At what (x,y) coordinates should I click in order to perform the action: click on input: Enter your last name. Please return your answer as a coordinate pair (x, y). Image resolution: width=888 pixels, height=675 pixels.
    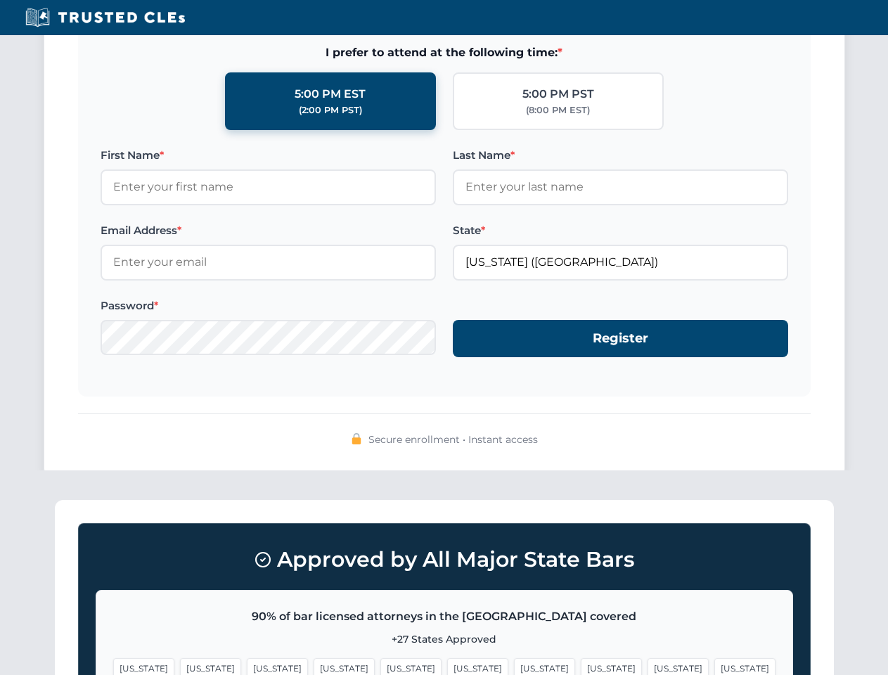
    Looking at the image, I should click on (620, 187).